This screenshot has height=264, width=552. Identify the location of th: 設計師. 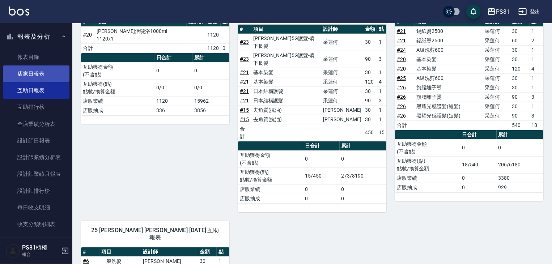
(170, 252).